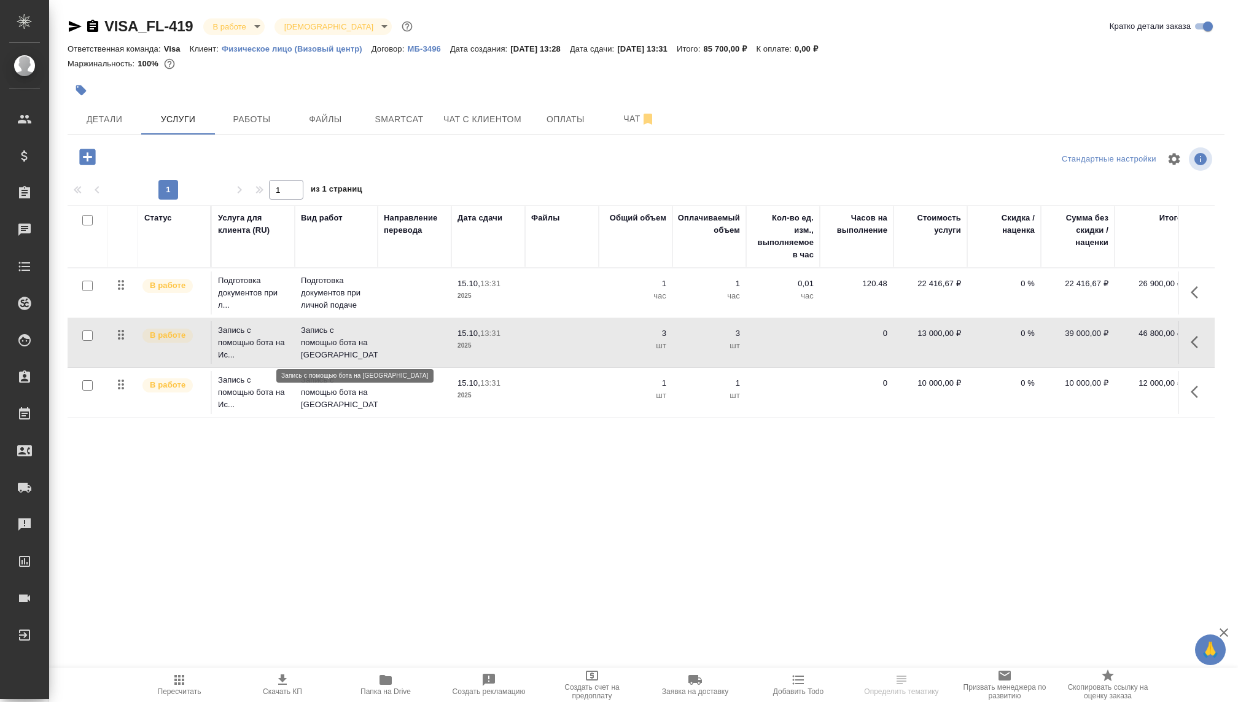 The width and height of the screenshot is (1238, 702). I want to click on p: 46 800,00 ₽, so click(1151, 333).